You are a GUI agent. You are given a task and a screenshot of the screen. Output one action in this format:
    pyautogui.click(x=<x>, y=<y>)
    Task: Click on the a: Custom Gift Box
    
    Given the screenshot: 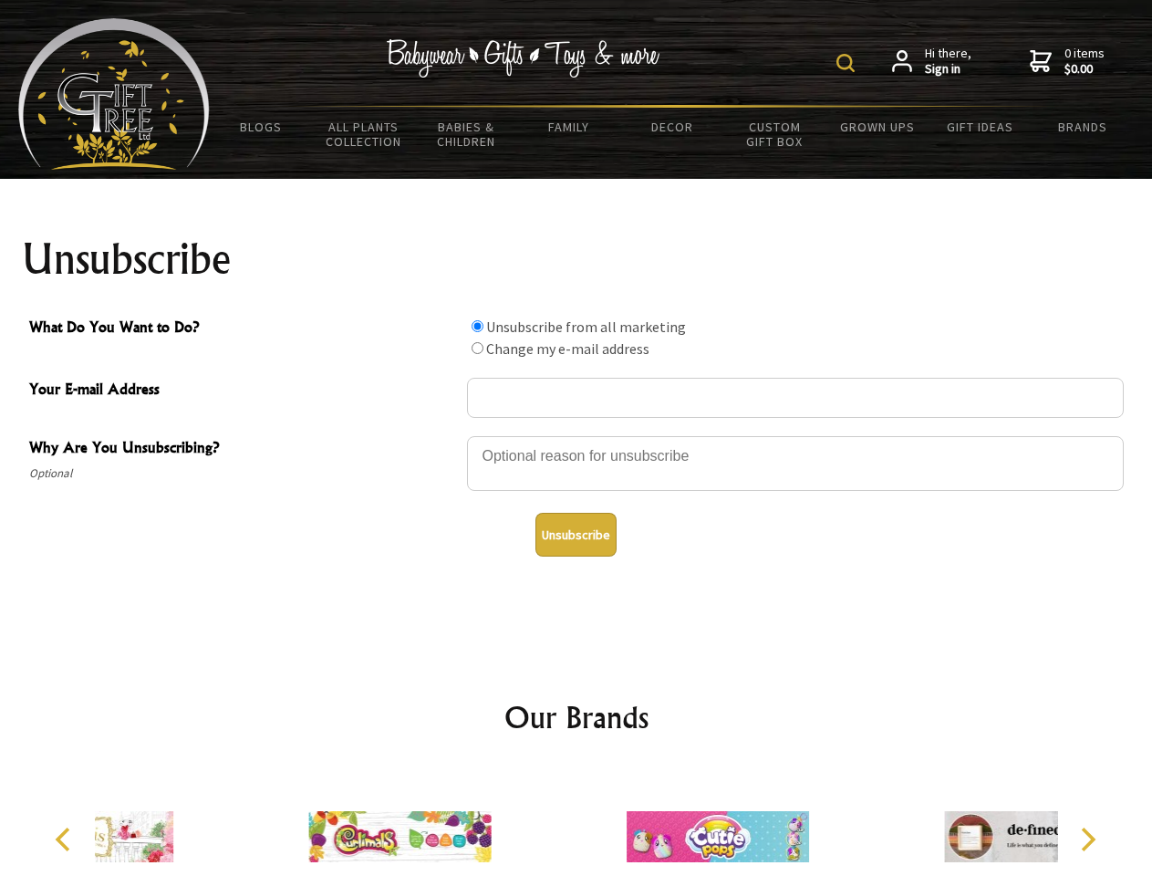 What is the action you would take?
    pyautogui.click(x=775, y=134)
    